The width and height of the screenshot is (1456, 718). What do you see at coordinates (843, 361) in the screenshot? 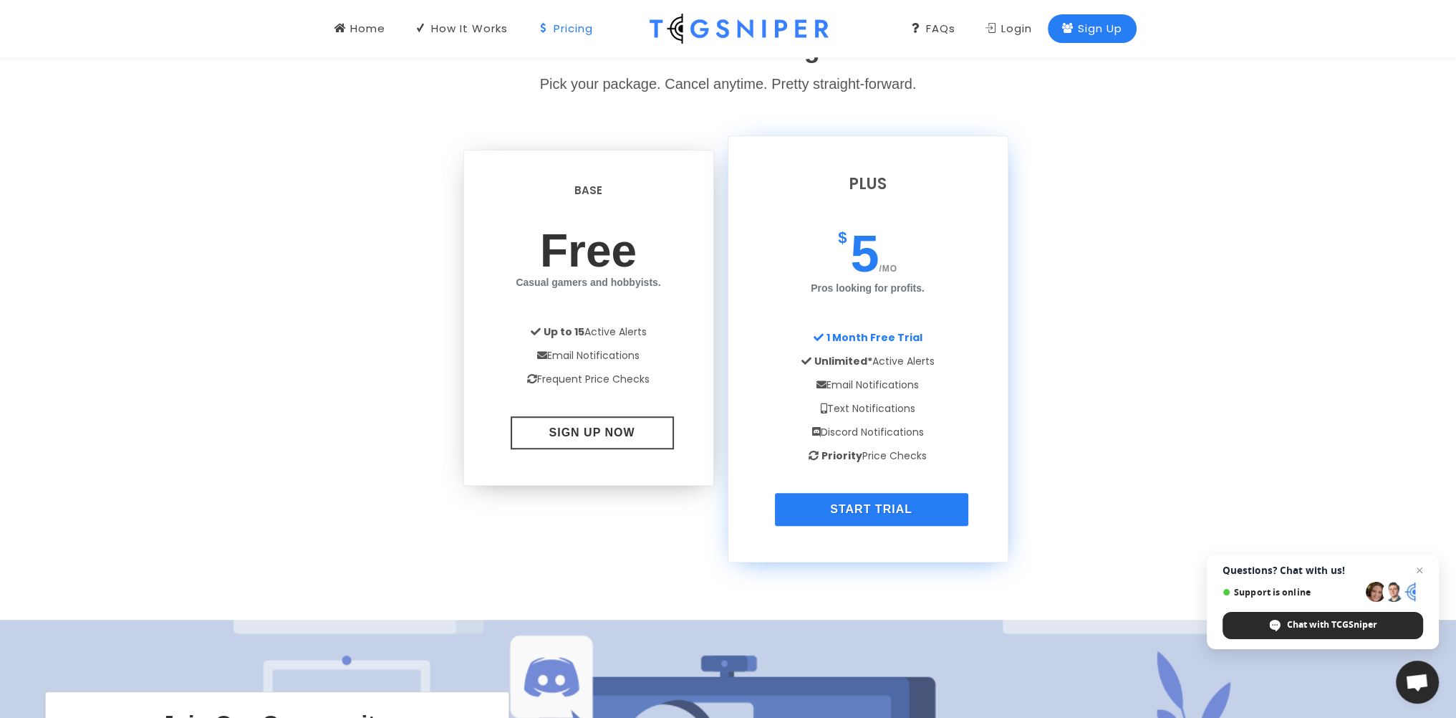
I see `strong: Unlimited*` at bounding box center [843, 361].